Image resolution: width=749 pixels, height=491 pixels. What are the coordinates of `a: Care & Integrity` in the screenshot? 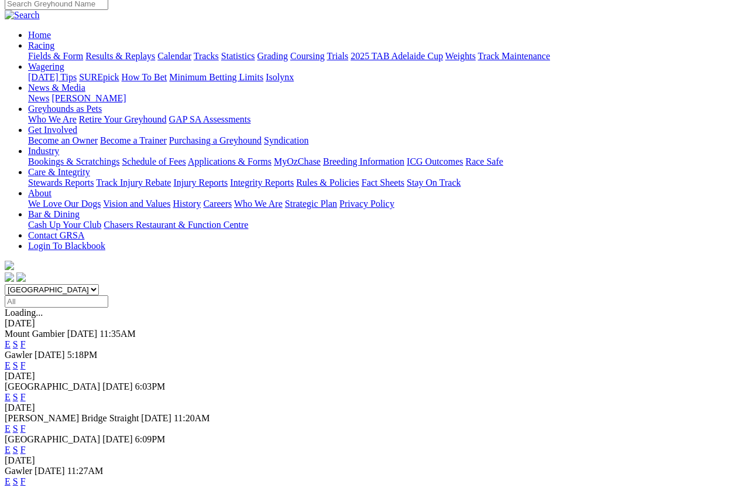 It's located at (59, 172).